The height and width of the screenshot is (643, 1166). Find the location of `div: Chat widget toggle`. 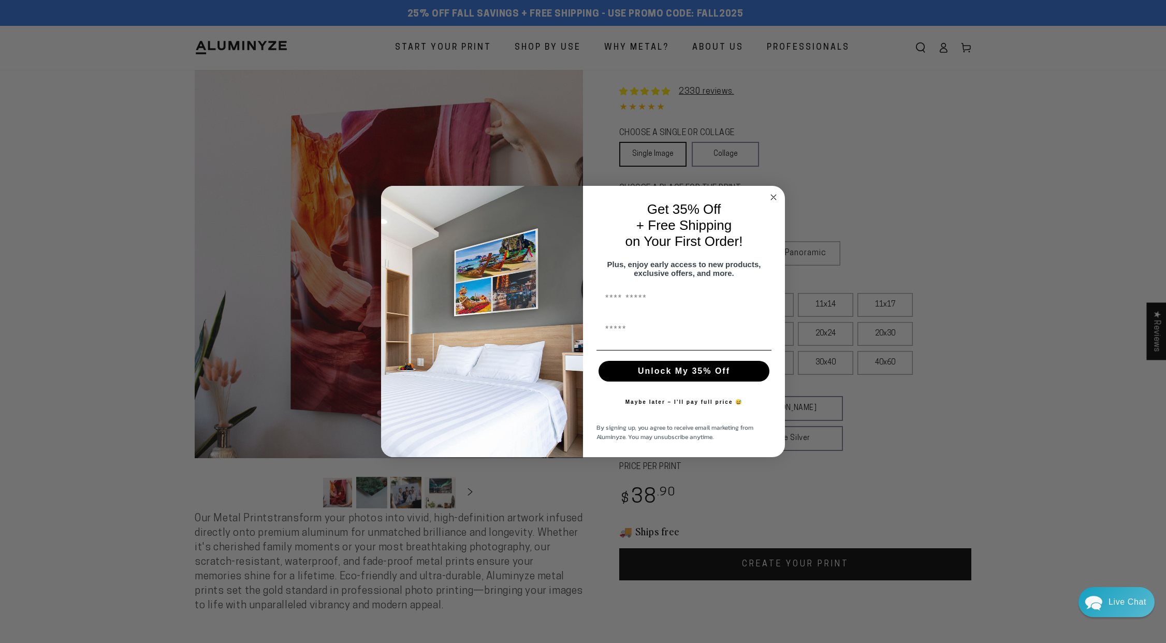

div: Chat widget toggle is located at coordinates (1116, 602).